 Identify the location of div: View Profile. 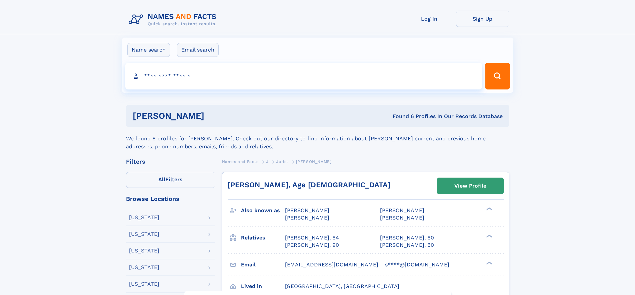
(470, 186).